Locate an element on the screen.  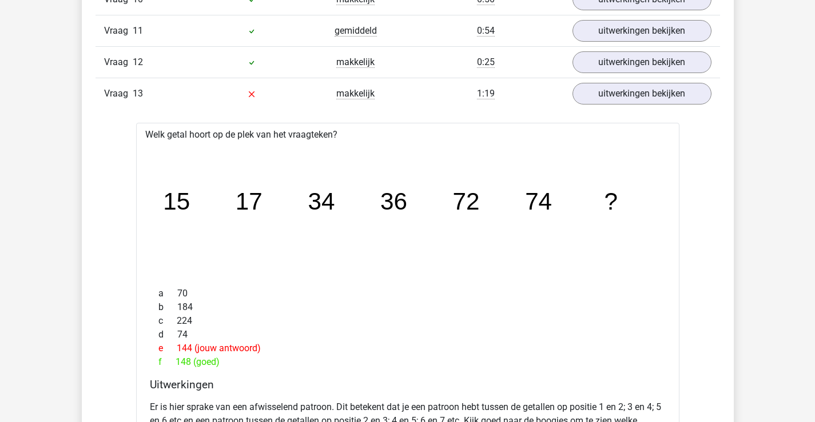
span: 1:19 is located at coordinates (485, 94).